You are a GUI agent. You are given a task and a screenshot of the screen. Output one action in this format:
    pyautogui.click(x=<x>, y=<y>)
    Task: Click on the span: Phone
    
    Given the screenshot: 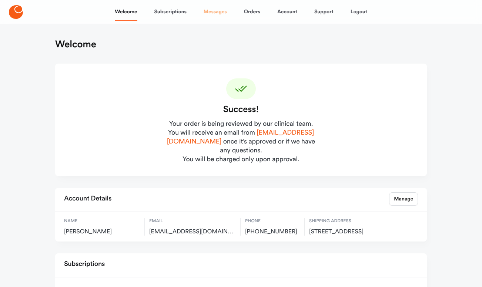 What is the action you would take?
    pyautogui.click(x=272, y=221)
    